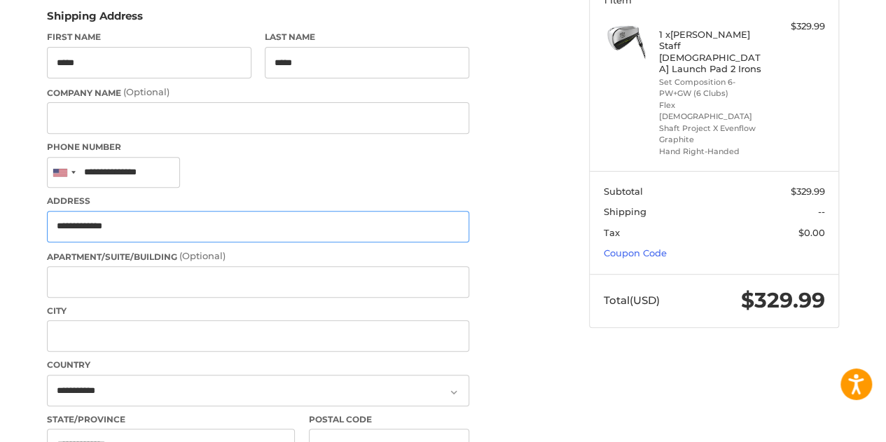 This screenshot has height=442, width=886. Describe the element at coordinates (635, 253) in the screenshot. I see `a: Coupon Code` at that location.